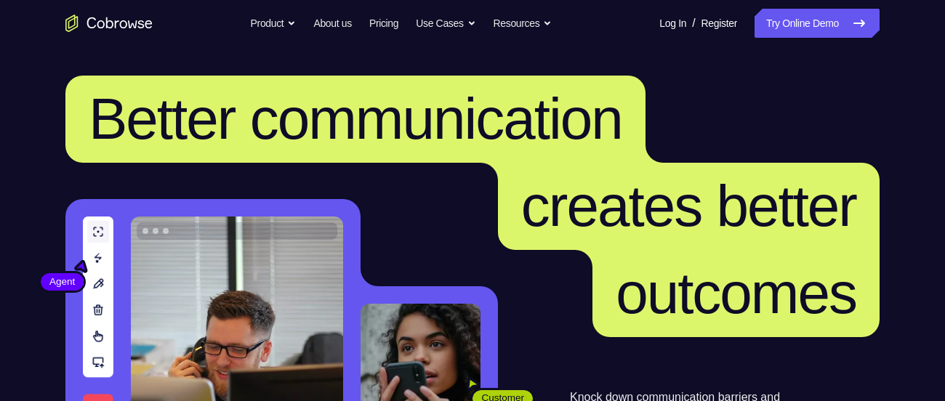 This screenshot has width=945, height=401. What do you see at coordinates (332, 23) in the screenshot?
I see `a: About us` at bounding box center [332, 23].